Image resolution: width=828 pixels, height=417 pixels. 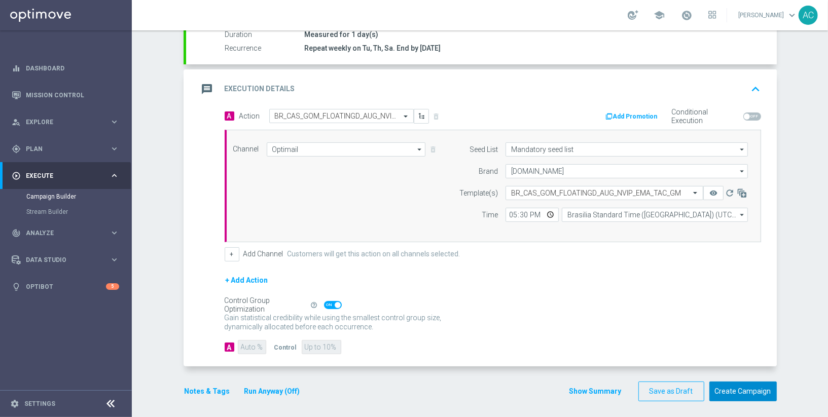 I want to click on a: Mission Control, so click(x=72, y=95).